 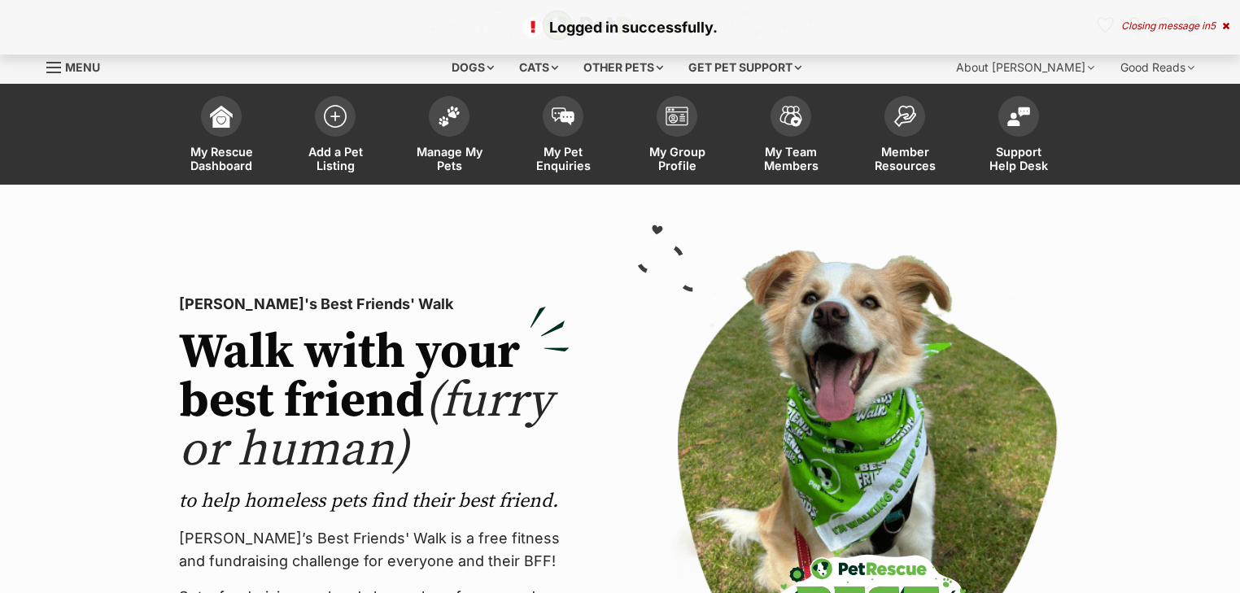 I want to click on div: Good Reads, so click(x=1157, y=68).